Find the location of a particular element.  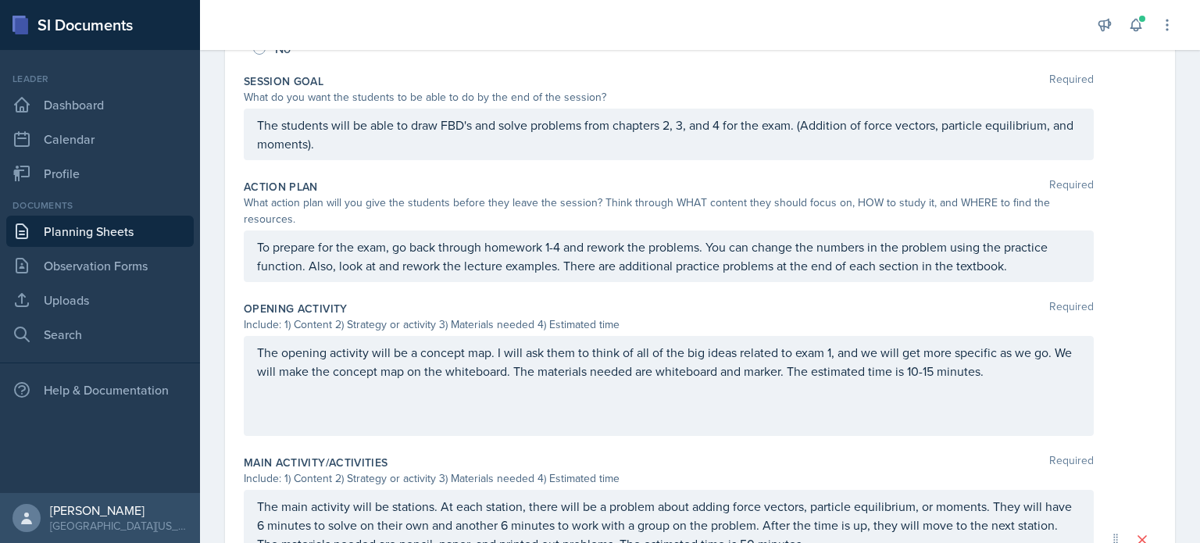

p: The students will be able to draw FBD's and solve problems from chapters 2, 3, and 4 for the exam... is located at coordinates (669, 134).